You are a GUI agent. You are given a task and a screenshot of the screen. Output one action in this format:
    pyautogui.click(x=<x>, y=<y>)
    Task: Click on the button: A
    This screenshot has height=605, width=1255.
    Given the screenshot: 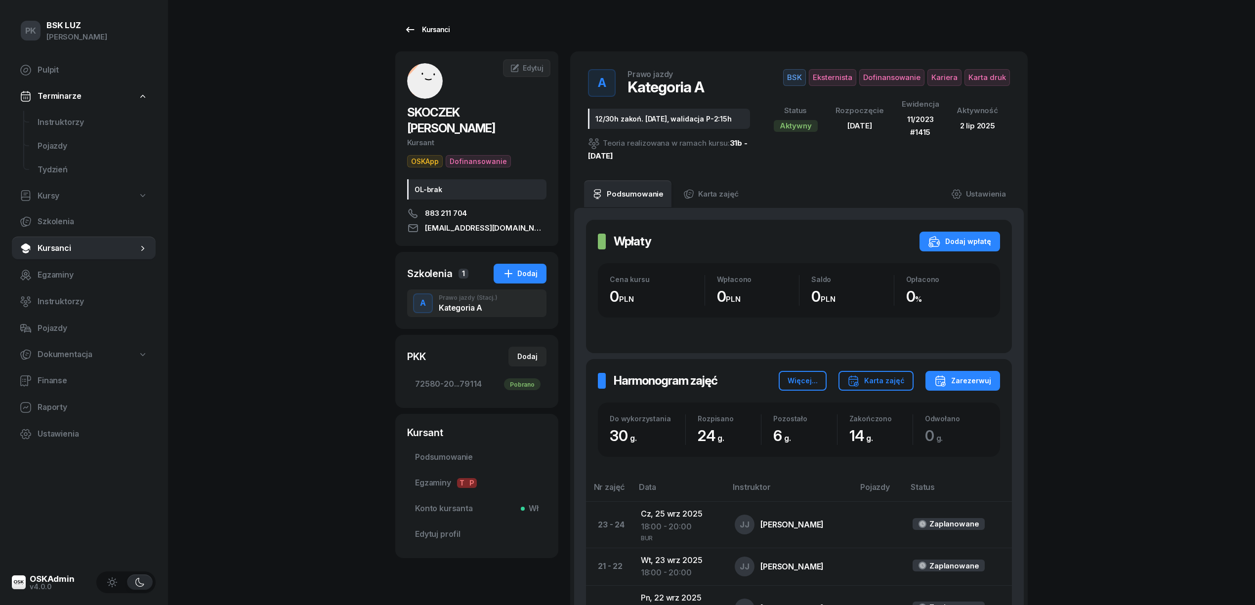 What is the action you would take?
    pyautogui.click(x=602, y=83)
    